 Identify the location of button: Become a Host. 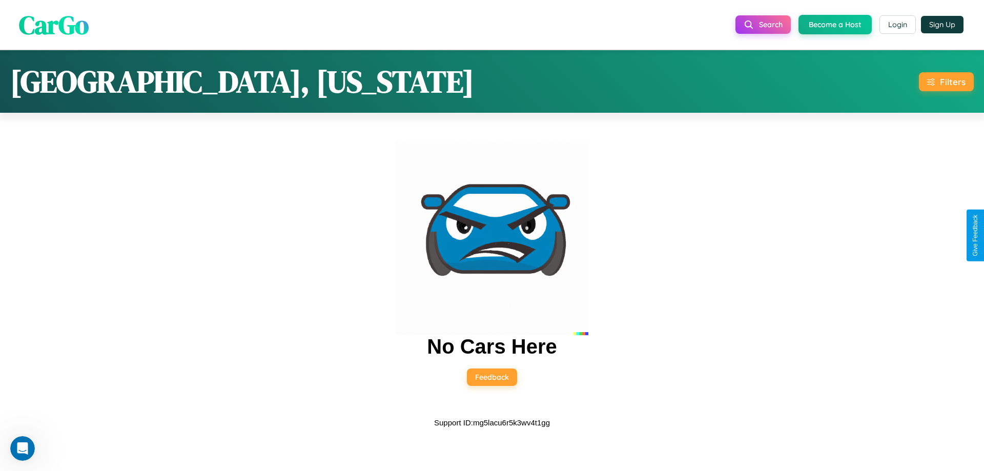
(835, 25).